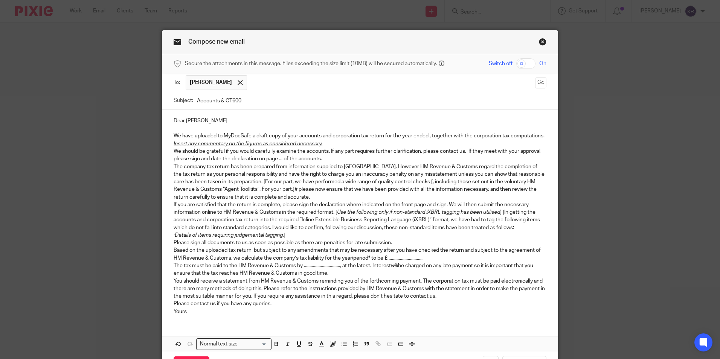  What do you see at coordinates (394, 266) in the screenshot?
I see `em: will` at bounding box center [394, 266].